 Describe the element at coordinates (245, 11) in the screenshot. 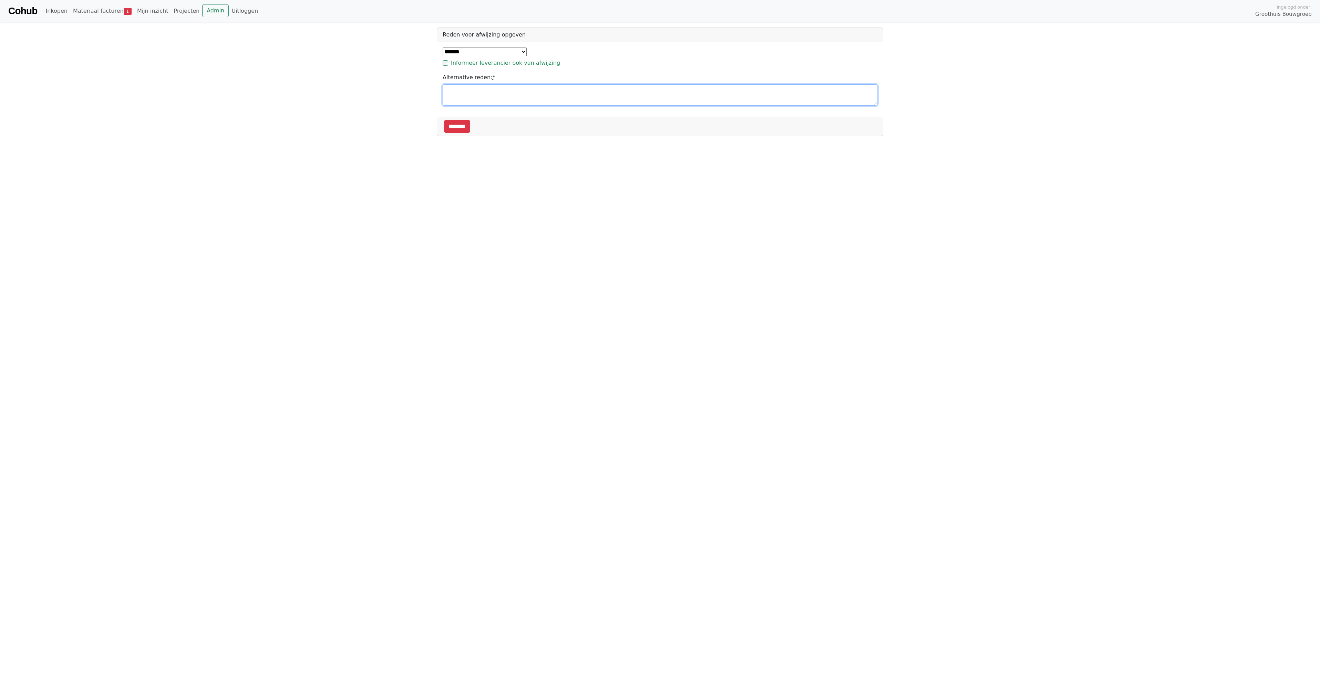

I see `a: Uitloggen` at that location.